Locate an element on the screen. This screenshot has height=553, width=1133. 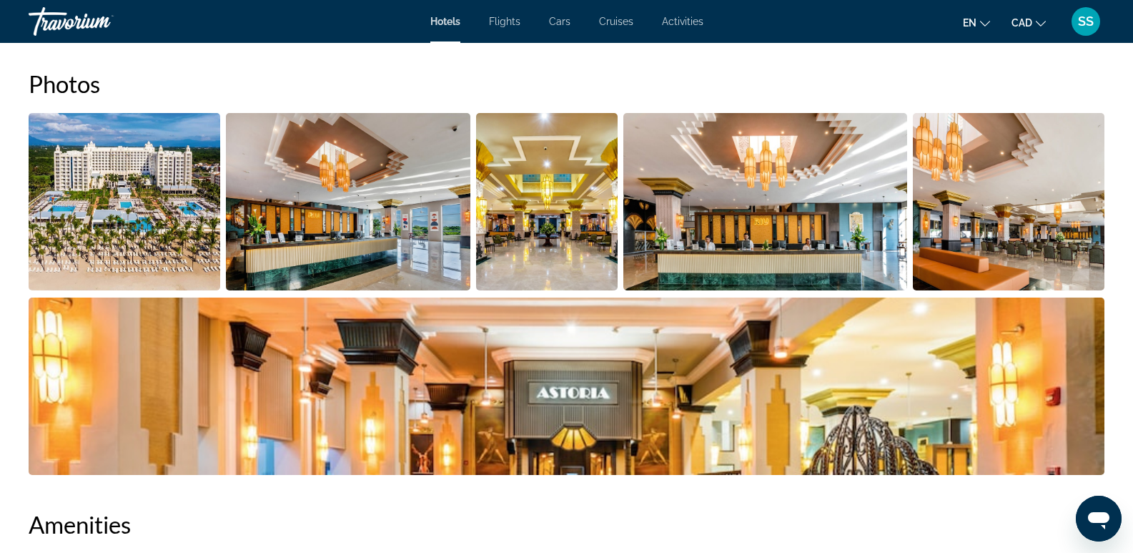
a: Hotels is located at coordinates (445, 21).